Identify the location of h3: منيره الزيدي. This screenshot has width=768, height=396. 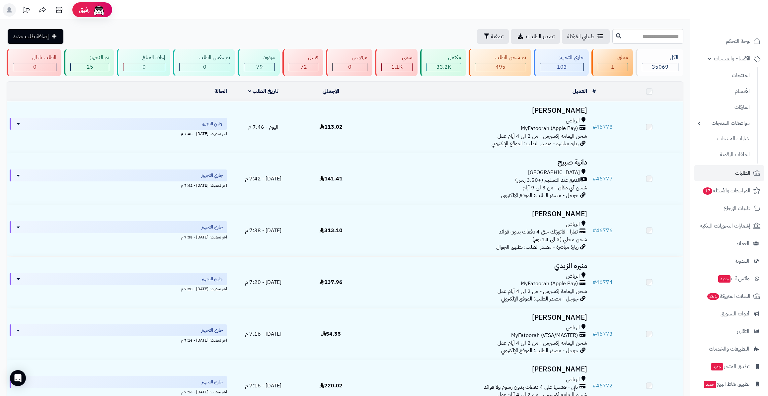
(477, 266).